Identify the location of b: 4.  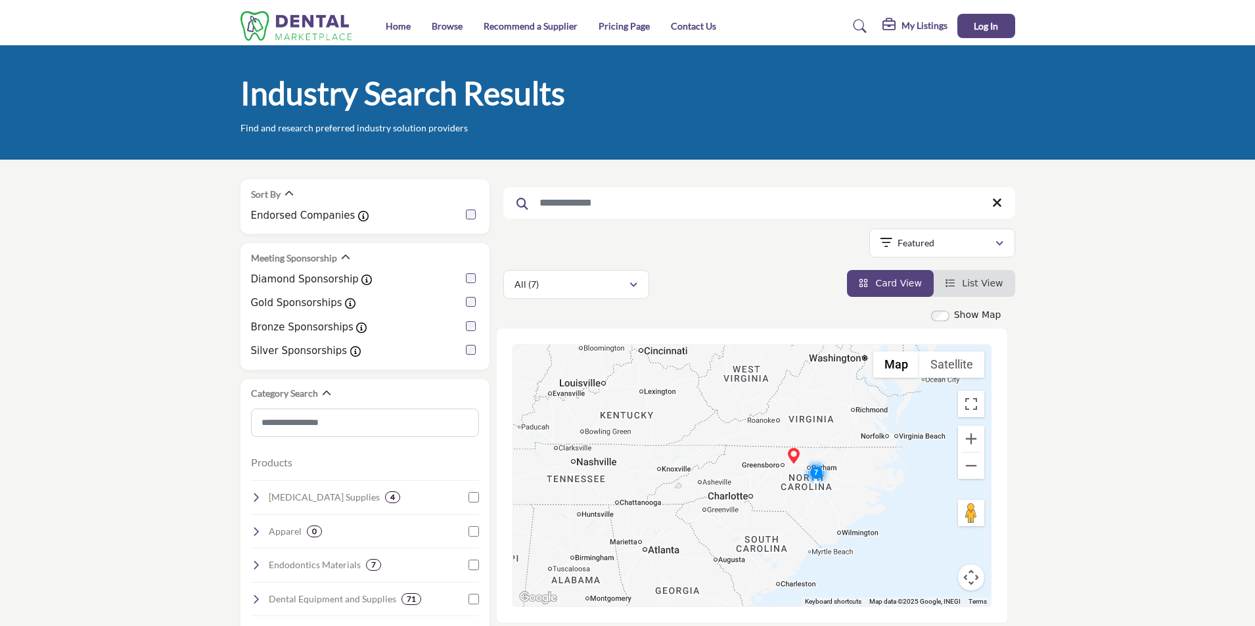
(392, 497).